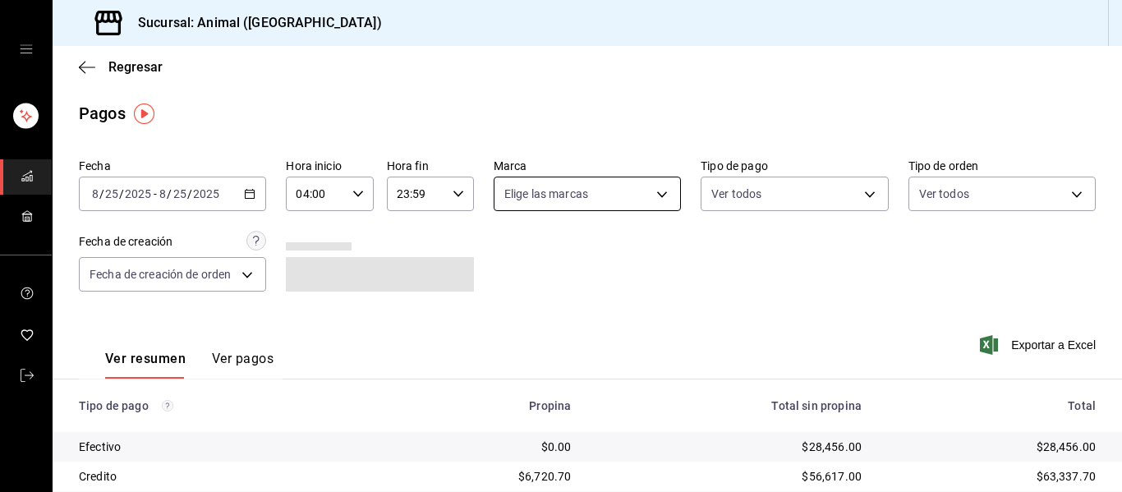  I want to click on button: Regresar, so click(121, 67).